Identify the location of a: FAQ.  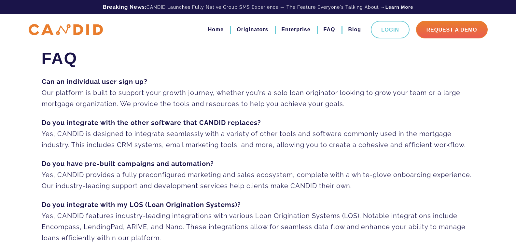
(329, 30).